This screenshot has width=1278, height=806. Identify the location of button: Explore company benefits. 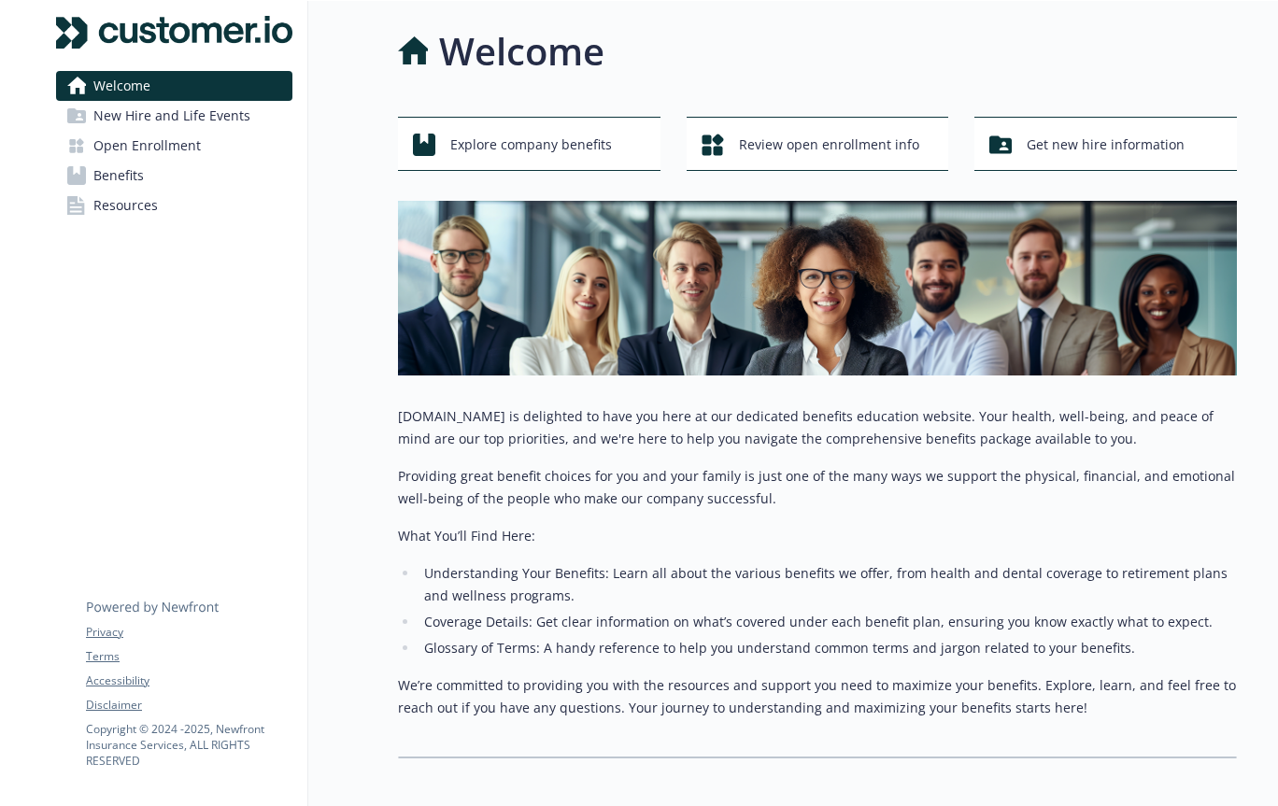
(529, 144).